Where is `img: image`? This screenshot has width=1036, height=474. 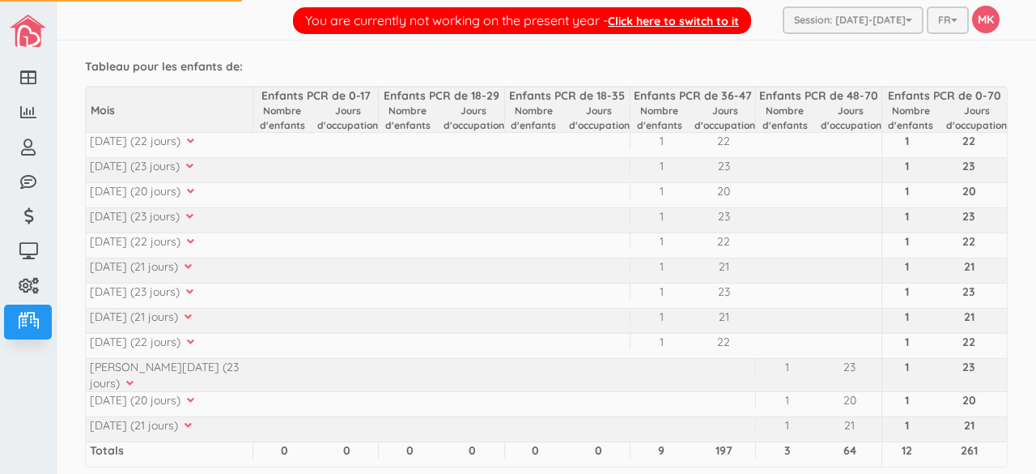
img: image is located at coordinates (28, 31).